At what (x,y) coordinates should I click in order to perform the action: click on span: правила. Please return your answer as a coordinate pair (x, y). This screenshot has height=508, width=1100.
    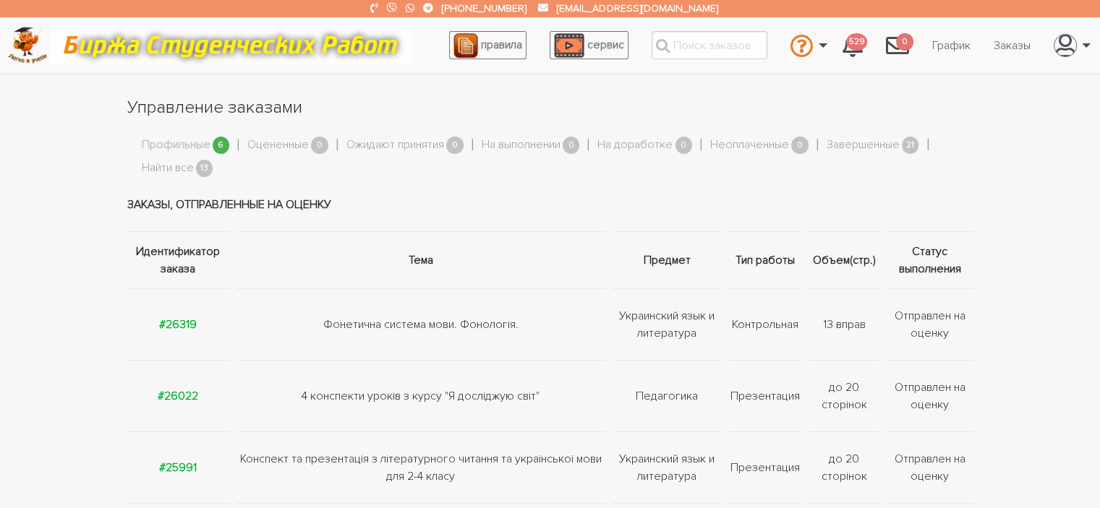
    Looking at the image, I should click on (501, 45).